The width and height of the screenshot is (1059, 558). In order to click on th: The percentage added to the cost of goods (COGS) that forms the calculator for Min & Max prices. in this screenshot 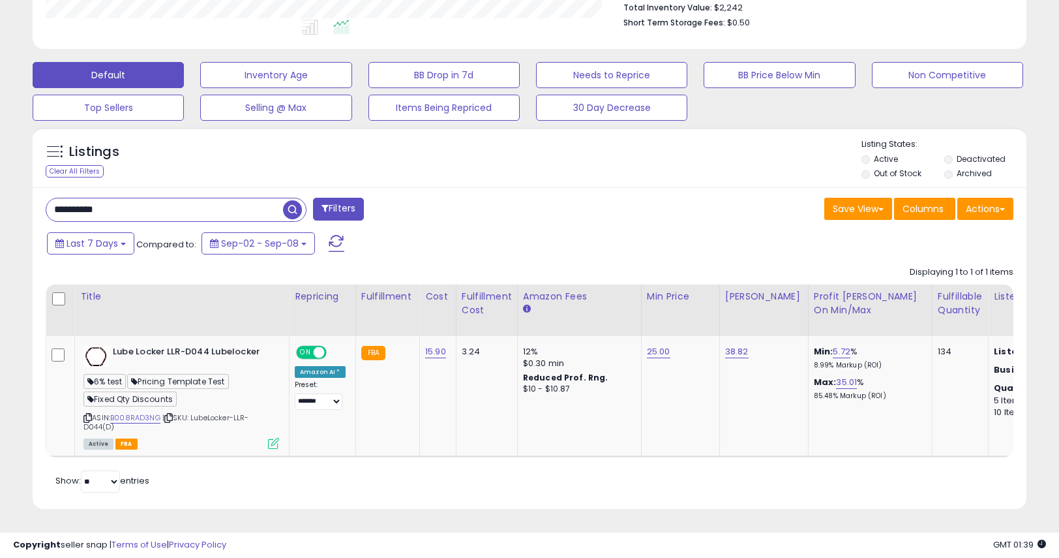, I will do `click(870, 310)`.